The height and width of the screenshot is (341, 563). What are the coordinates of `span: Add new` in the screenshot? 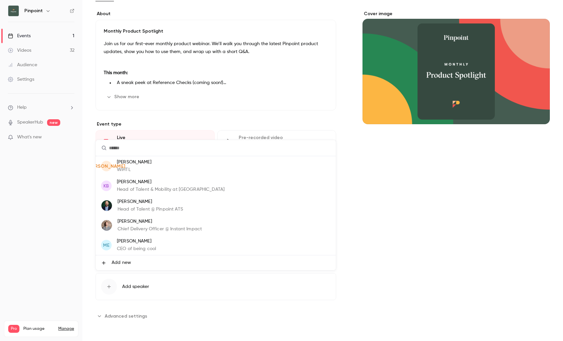 It's located at (121, 263).